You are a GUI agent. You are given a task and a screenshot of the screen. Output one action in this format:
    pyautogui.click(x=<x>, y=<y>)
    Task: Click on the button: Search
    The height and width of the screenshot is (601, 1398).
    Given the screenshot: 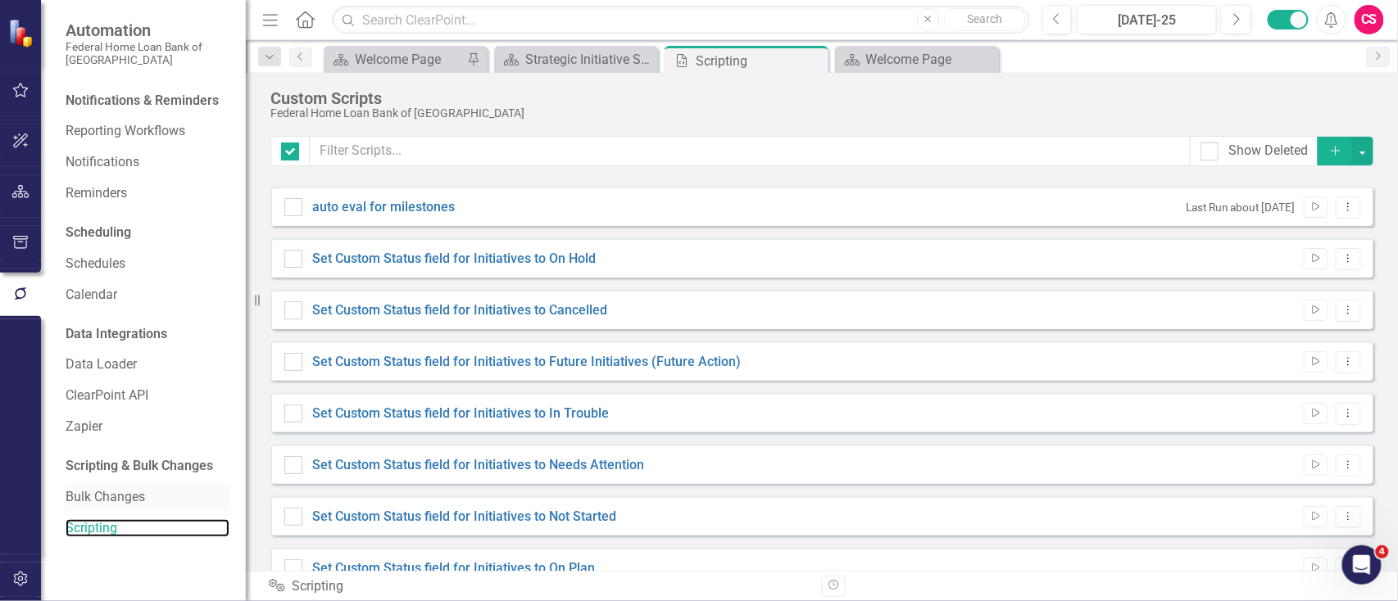 What is the action you would take?
    pyautogui.click(x=985, y=20)
    